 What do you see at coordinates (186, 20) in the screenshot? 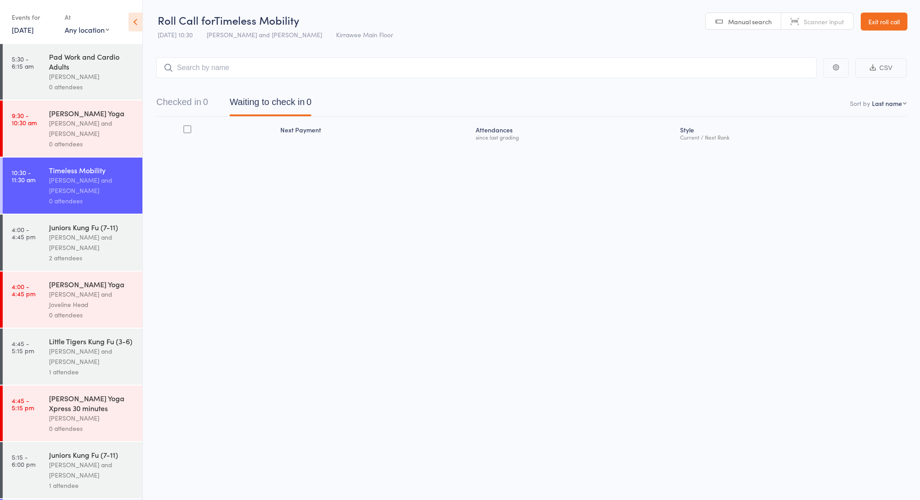
I see `span: Roll Call for` at bounding box center [186, 20].